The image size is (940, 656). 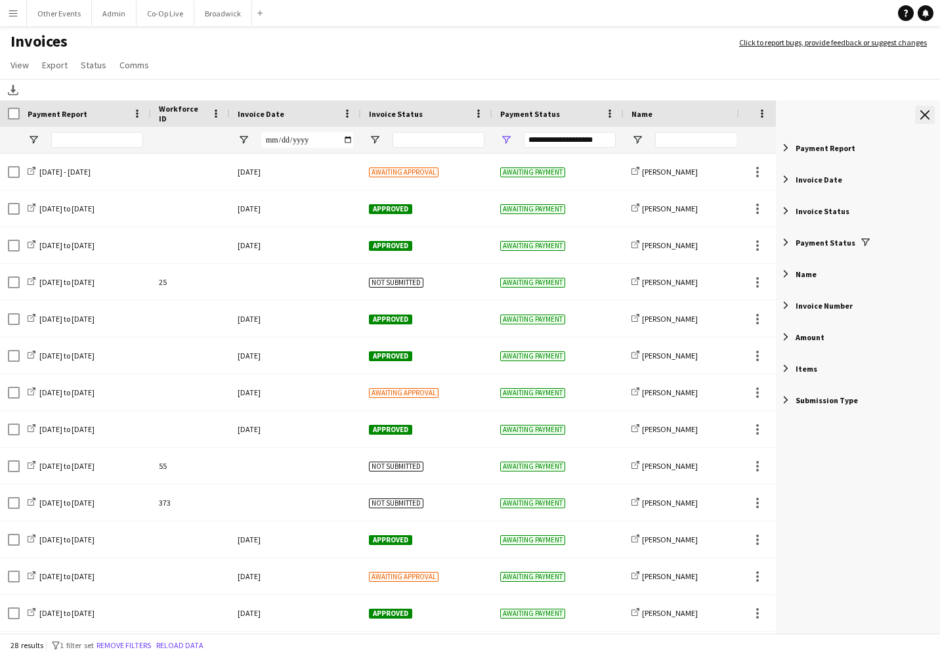 What do you see at coordinates (824, 305) in the screenshot?
I see `span: Invoice Number` at bounding box center [824, 305].